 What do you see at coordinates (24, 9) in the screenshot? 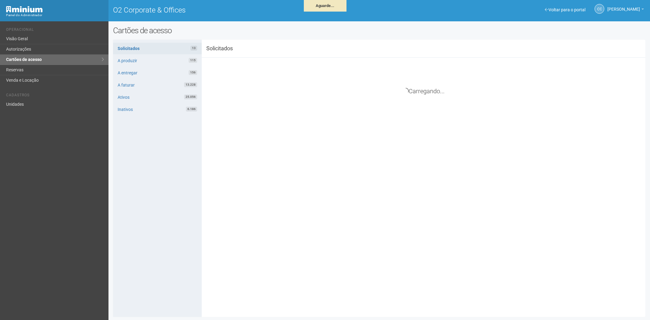
I see `img: Minium` at bounding box center [24, 9].